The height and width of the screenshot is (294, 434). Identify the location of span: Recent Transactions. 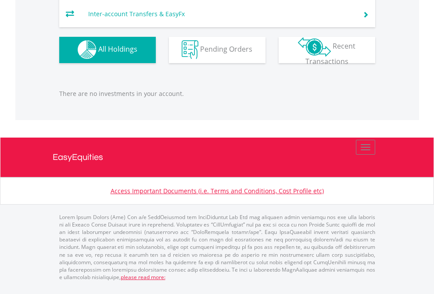
(330, 54).